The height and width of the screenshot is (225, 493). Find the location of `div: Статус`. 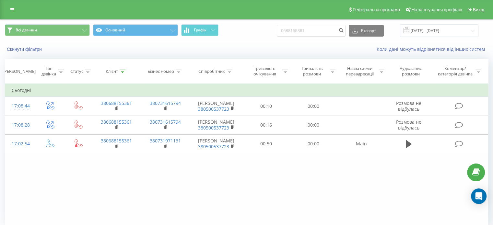

div: Статус is located at coordinates (77, 71).